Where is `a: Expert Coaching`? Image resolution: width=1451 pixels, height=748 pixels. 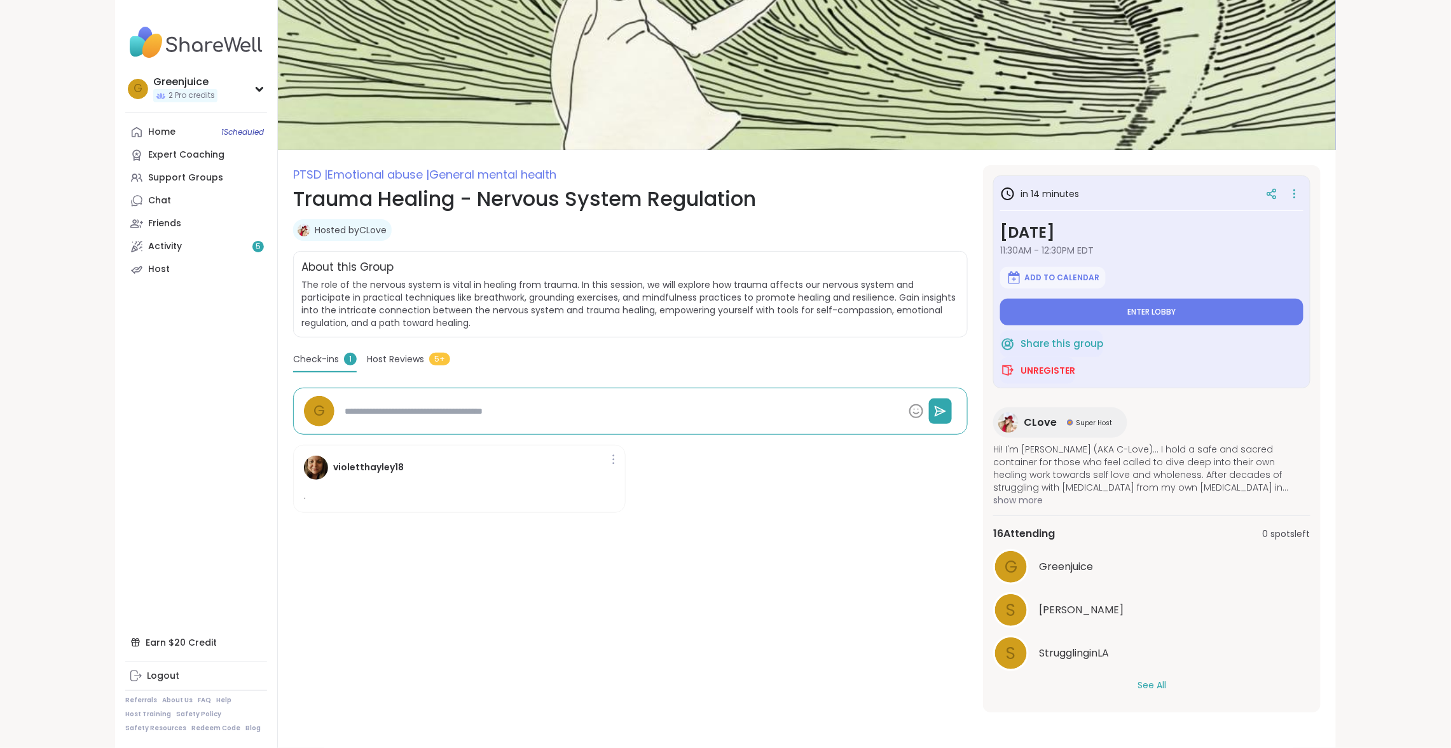 a: Expert Coaching is located at coordinates (196, 155).